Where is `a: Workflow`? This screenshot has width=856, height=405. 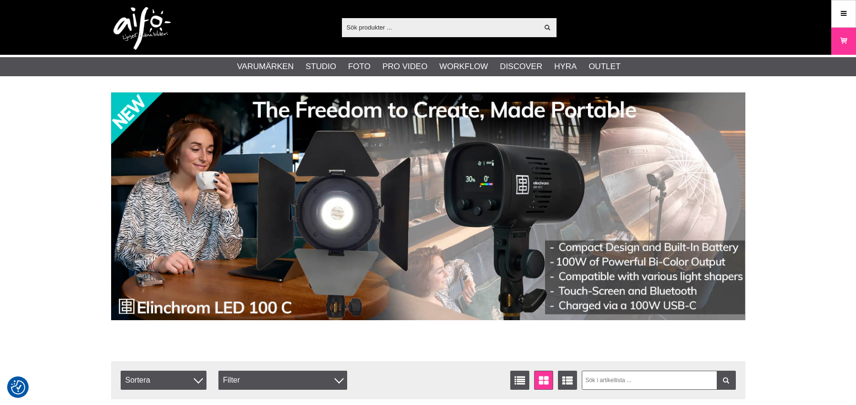
a: Workflow is located at coordinates (464, 67).